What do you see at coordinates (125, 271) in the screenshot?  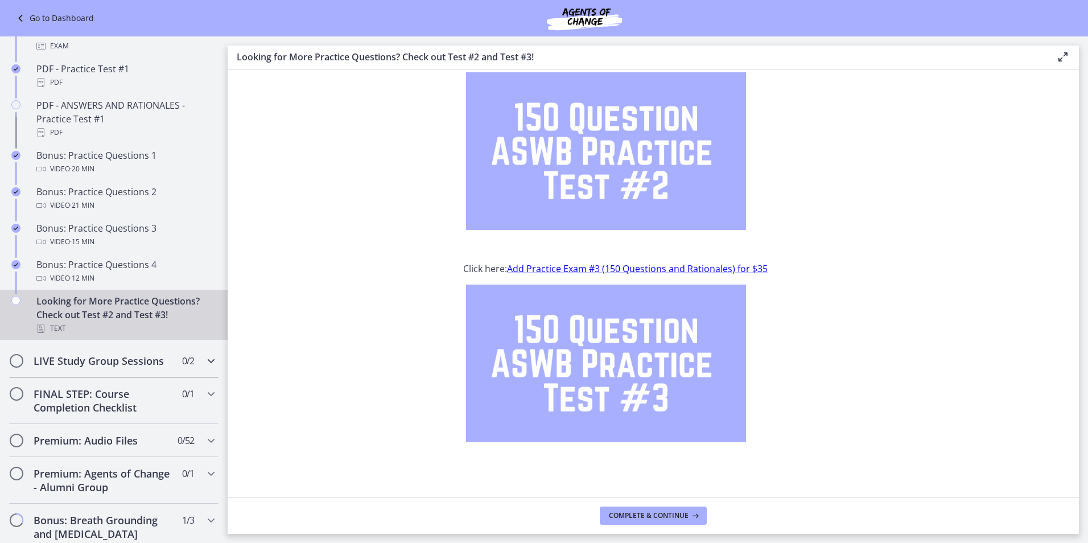 I see `div: Bonus: Practice Questions 4` at bounding box center [125, 271].